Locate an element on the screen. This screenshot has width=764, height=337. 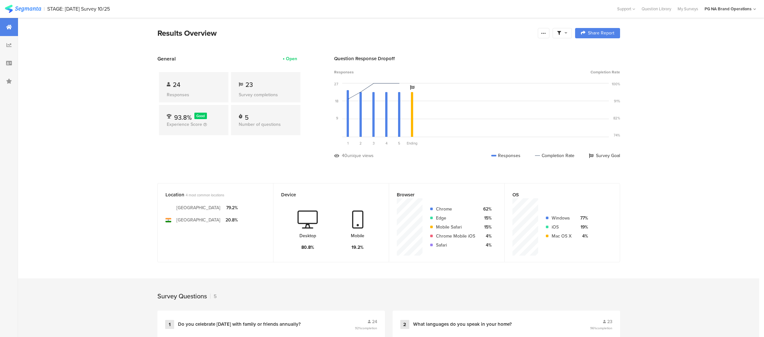
div: Open is located at coordinates (292, 58).